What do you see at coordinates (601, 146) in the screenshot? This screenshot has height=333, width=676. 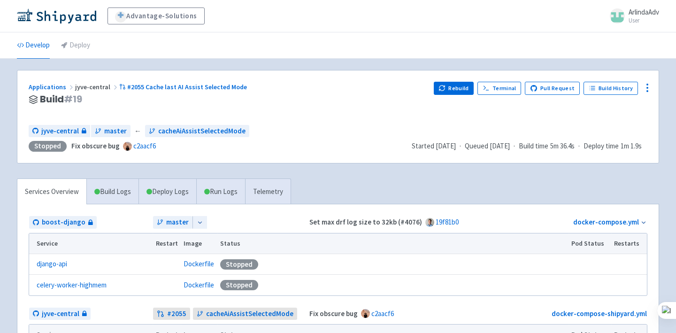 I see `span: Deploy time` at bounding box center [601, 146].